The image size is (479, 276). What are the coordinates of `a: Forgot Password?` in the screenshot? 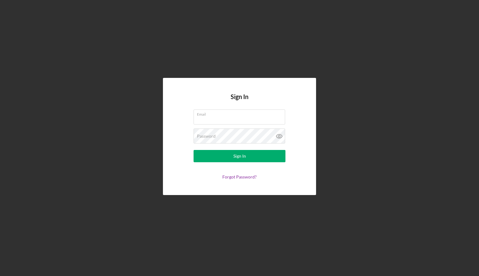 It's located at (239, 176).